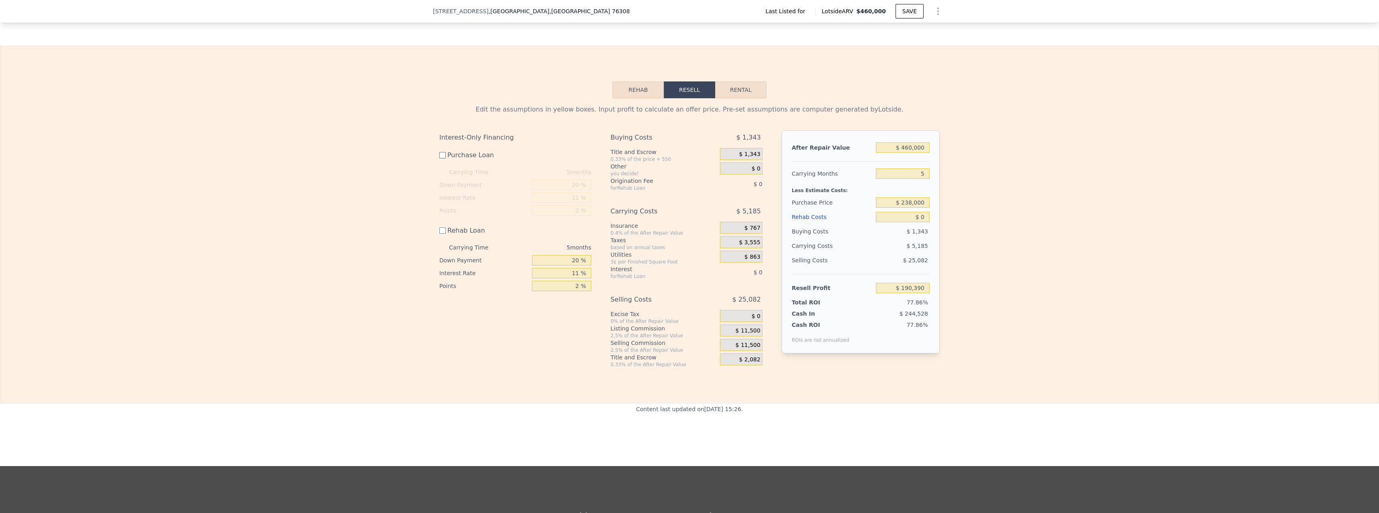  Describe the element at coordinates (752, 228) in the screenshot. I see `span: $ 767` at that location.